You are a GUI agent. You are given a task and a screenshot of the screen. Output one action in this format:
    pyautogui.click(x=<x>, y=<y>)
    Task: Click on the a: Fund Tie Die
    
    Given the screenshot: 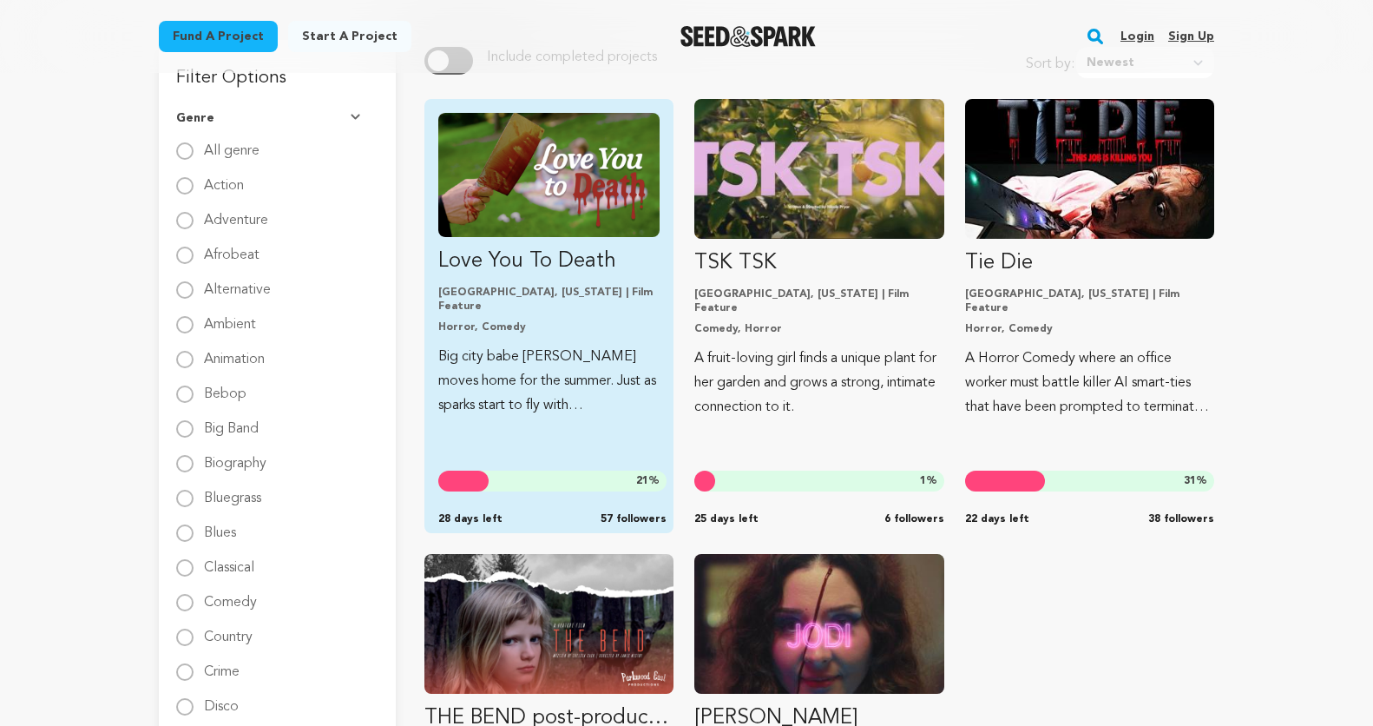 What is the action you would take?
    pyautogui.click(x=1090, y=259)
    